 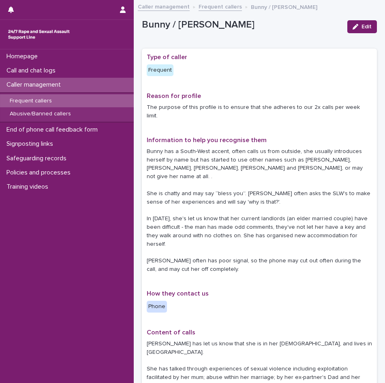 What do you see at coordinates (259, 210) in the screenshot?
I see `p: Bunny has a South-West accent, often calls us from outside, she usually introduces herself by nam...` at bounding box center [259, 210].